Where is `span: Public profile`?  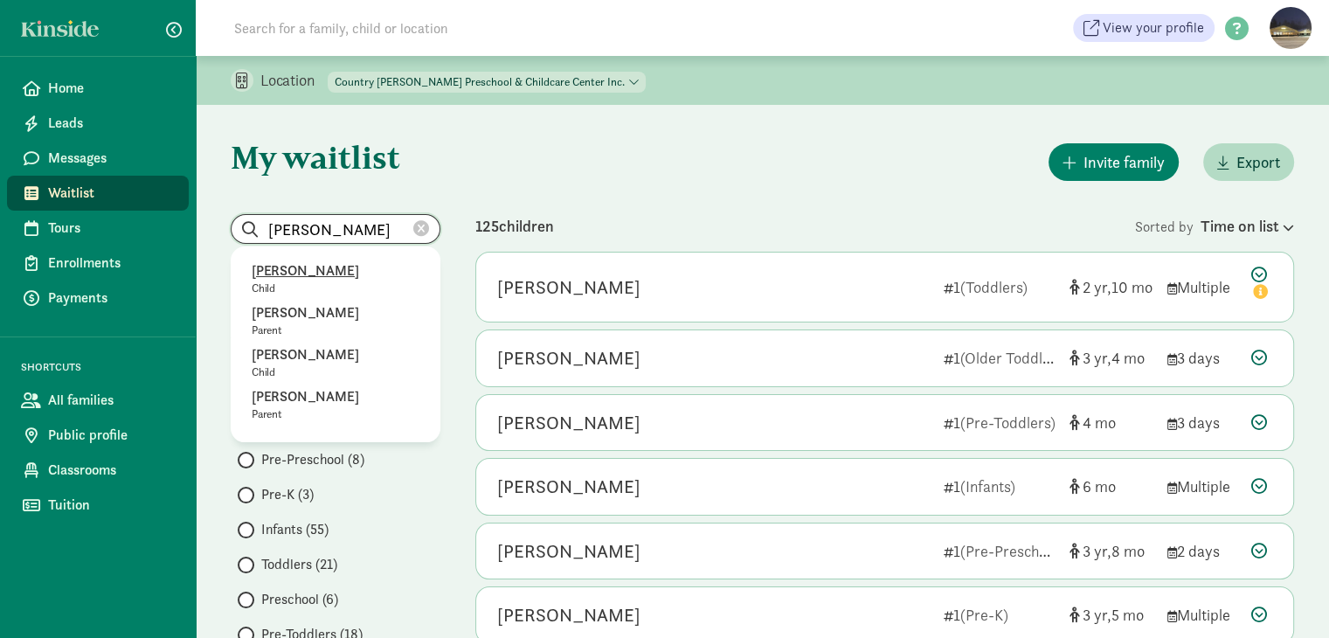 span: Public profile is located at coordinates (111, 435).